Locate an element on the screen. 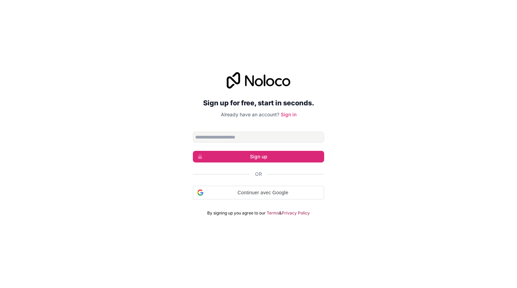 Image resolution: width=517 pixels, height=288 pixels. a: Sign in is located at coordinates (289, 114).